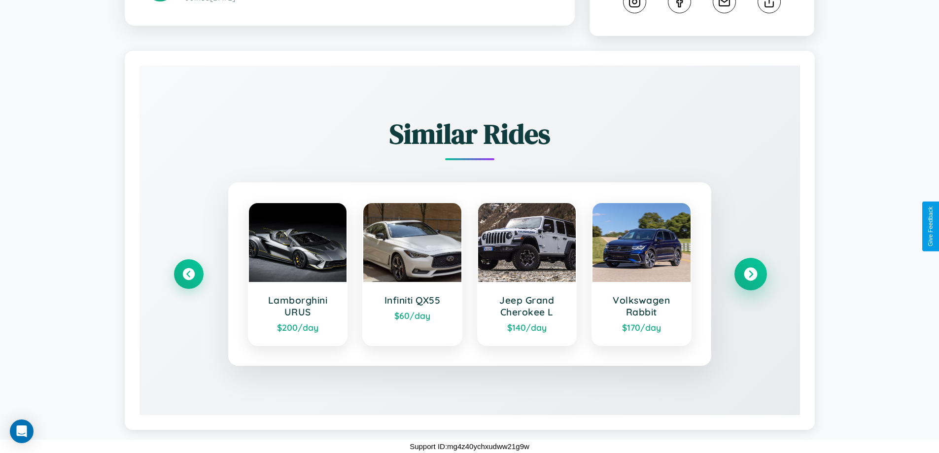 This screenshot has width=939, height=453. Describe the element at coordinates (412, 274) in the screenshot. I see `a: Infiniti QX55$60/day` at that location.